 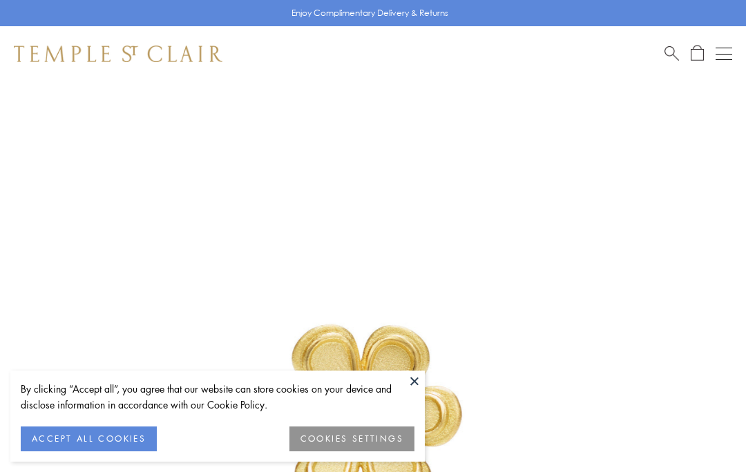 I want to click on img: Temple St. Clair, so click(x=118, y=54).